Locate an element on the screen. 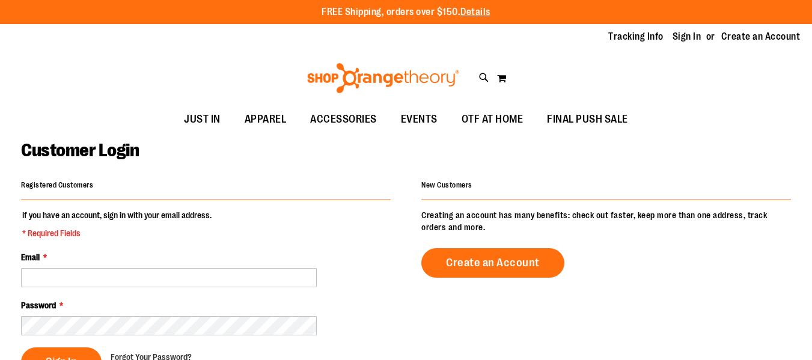  span: OTF AT HOME is located at coordinates (492, 119).